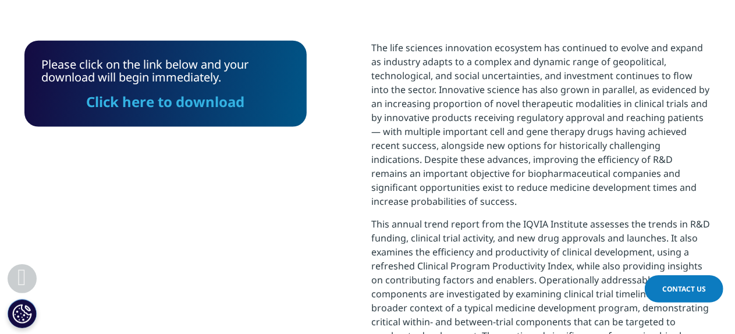  I want to click on div: Please click on the link below and your download will begin immediately., so click(165, 84).